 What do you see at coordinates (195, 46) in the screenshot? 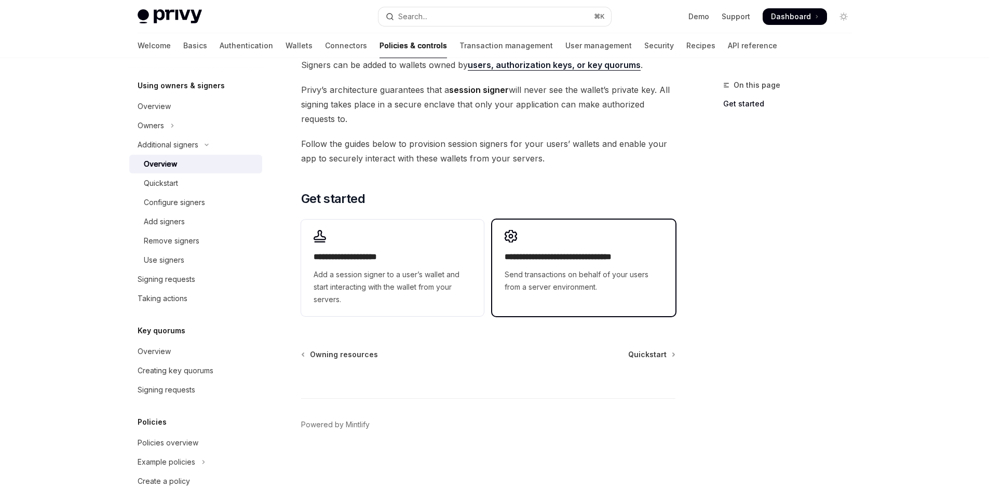
I see `a: Basics` at bounding box center [195, 46].